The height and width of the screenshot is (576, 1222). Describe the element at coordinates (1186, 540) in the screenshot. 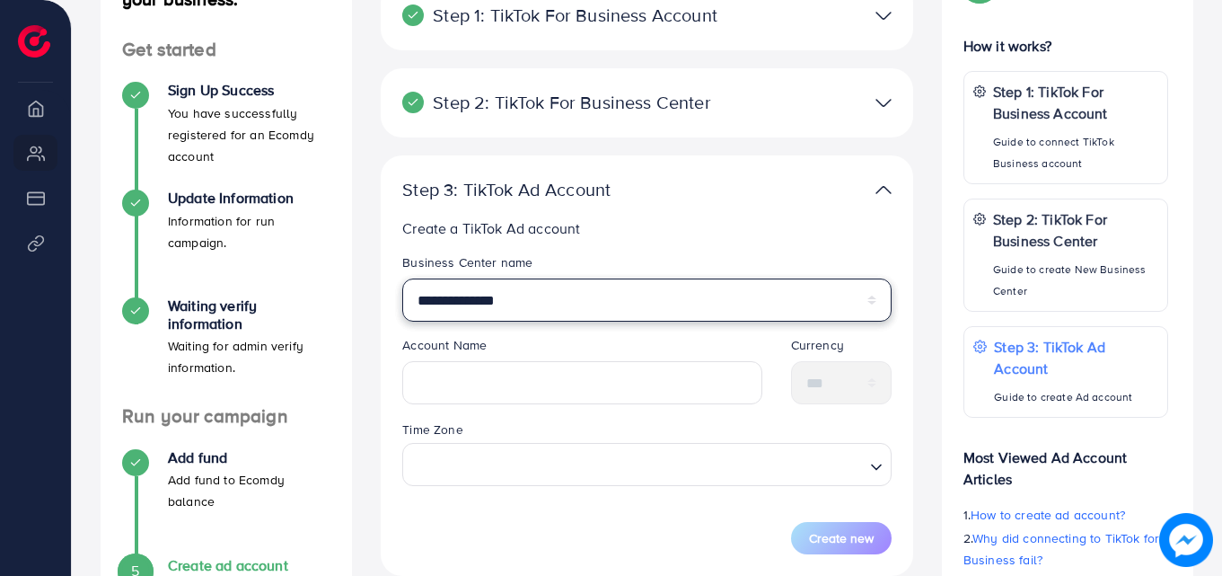

I see `img: image` at that location.